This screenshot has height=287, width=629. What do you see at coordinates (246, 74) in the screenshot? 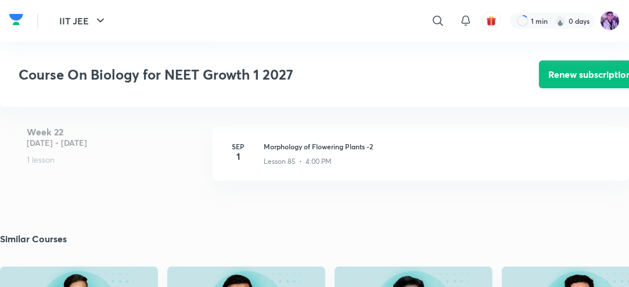
I see `h3: Course On Biology for NEET Growth 1 2027` at bounding box center [246, 74].